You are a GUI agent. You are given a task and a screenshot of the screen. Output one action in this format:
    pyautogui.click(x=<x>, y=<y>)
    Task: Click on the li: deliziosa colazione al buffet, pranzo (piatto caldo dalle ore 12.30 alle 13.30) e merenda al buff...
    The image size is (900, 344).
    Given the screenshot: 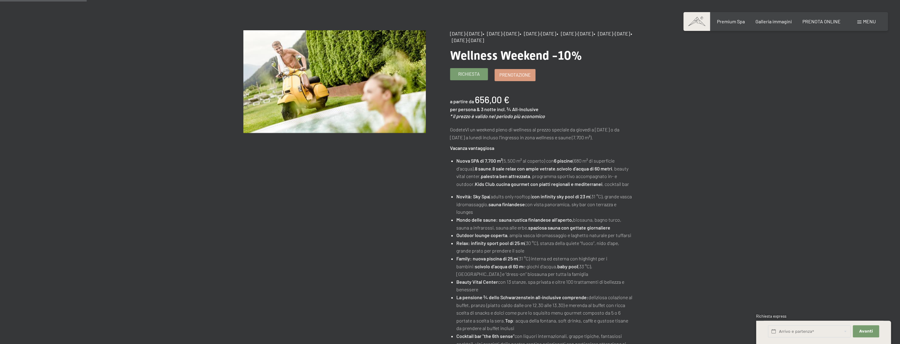 What is the action you would take?
    pyautogui.click(x=545, y=313)
    